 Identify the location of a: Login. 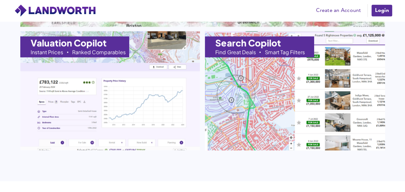
(382, 11).